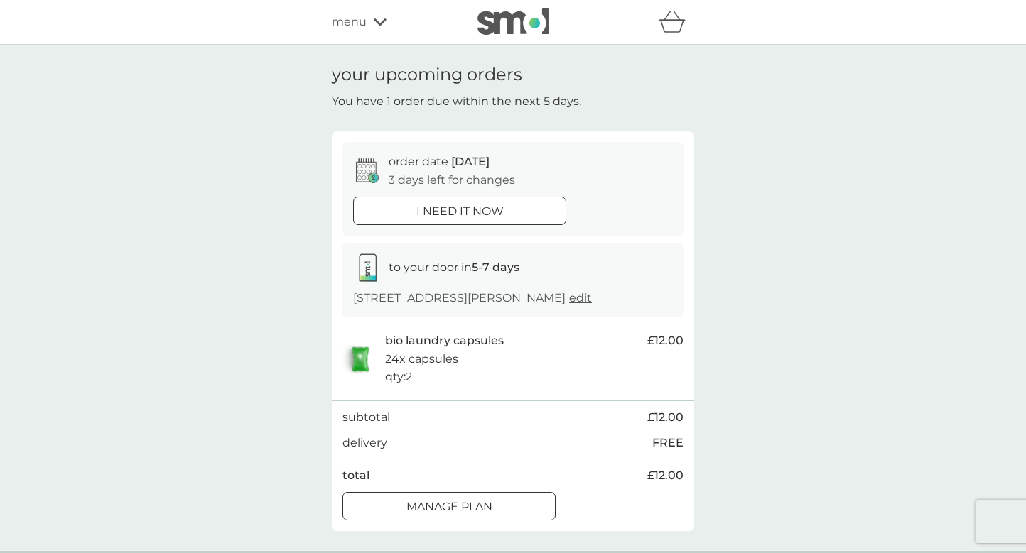  What do you see at coordinates (495, 267) in the screenshot?
I see `strong: 5-7 days` at bounding box center [495, 267].